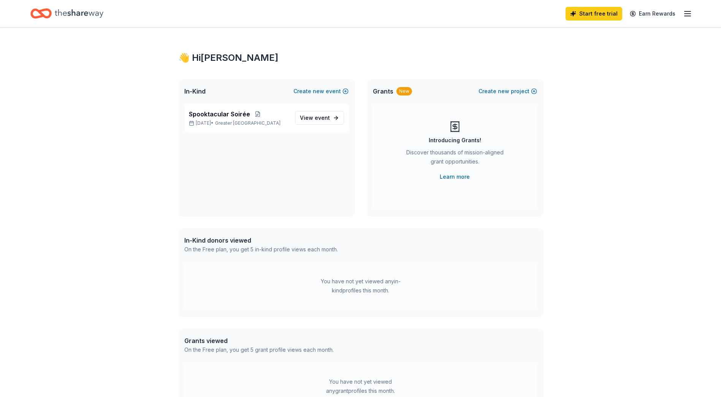 This screenshot has width=721, height=397. Describe the element at coordinates (455, 158) in the screenshot. I see `div: Discover thousands of mission-aligned grant opportunities.` at that location.